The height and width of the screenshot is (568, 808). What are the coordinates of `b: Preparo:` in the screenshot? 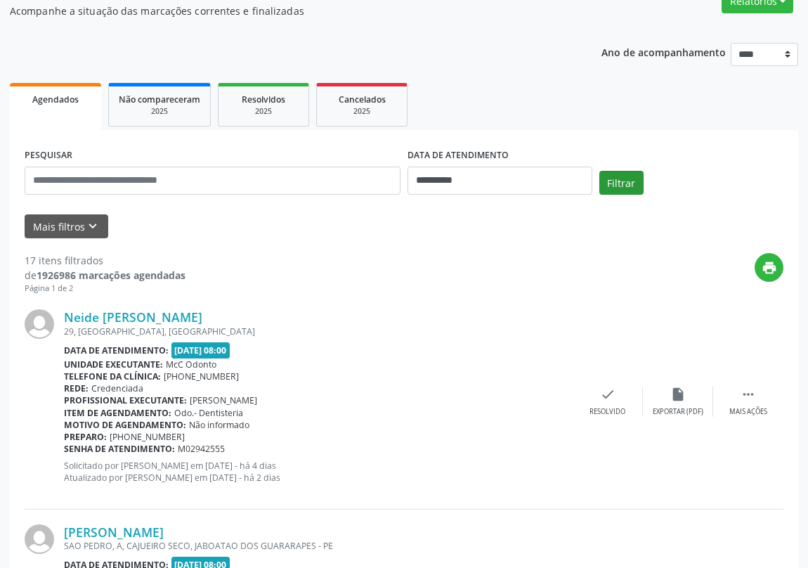 It's located at (85, 436).